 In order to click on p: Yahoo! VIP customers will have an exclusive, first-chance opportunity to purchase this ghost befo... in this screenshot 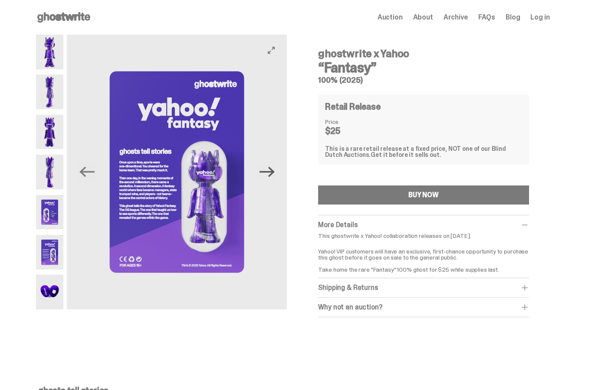, I will do `click(423, 258)`.